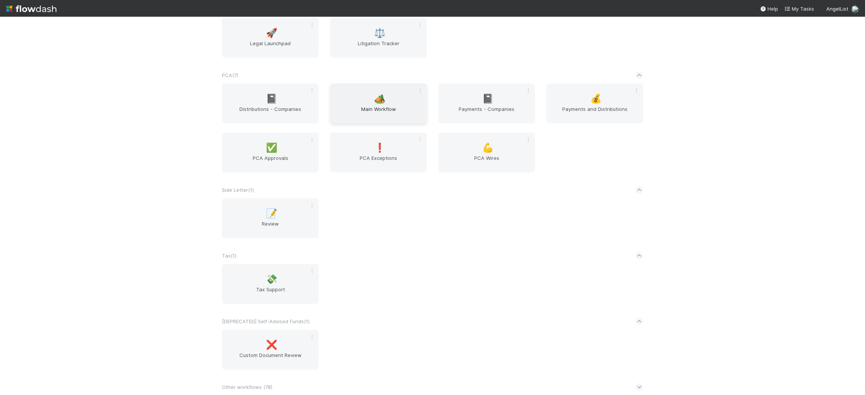 The height and width of the screenshot is (395, 865). I want to click on a: 🏕️Main Workflow, so click(378, 103).